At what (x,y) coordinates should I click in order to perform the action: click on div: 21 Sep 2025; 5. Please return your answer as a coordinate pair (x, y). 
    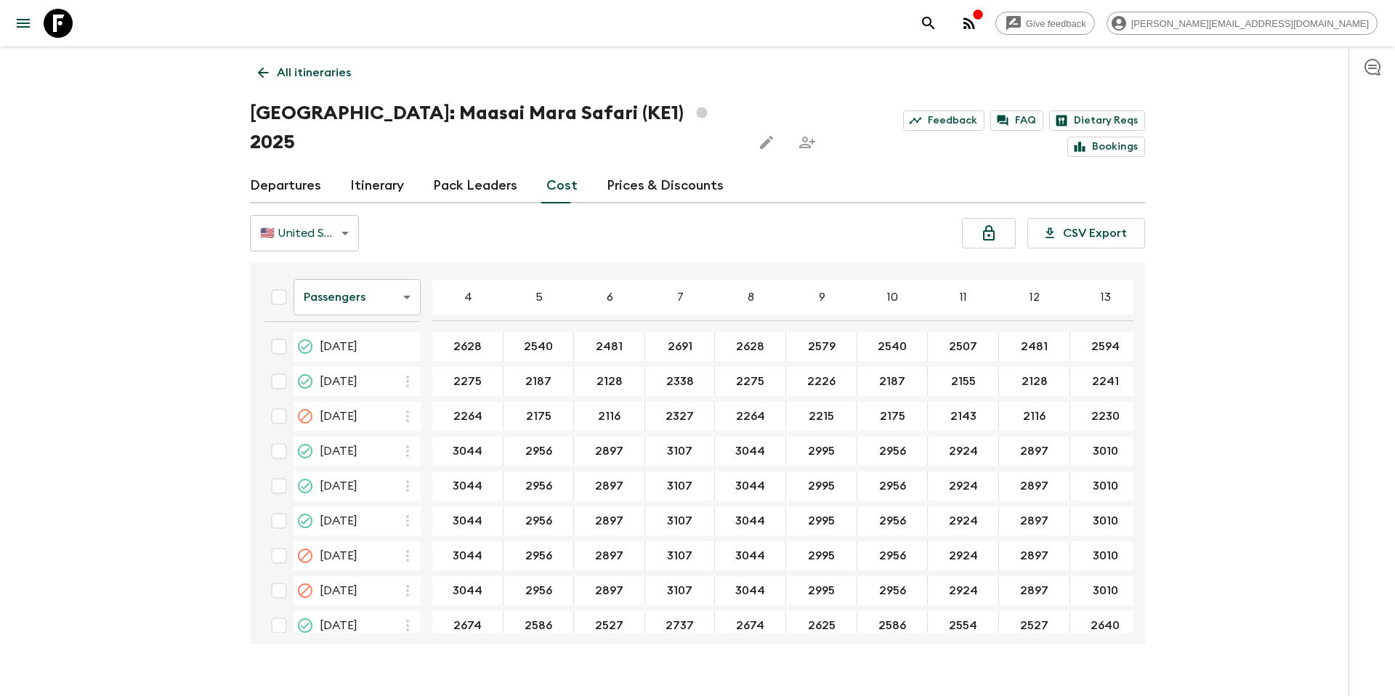
    Looking at the image, I should click on (538, 625).